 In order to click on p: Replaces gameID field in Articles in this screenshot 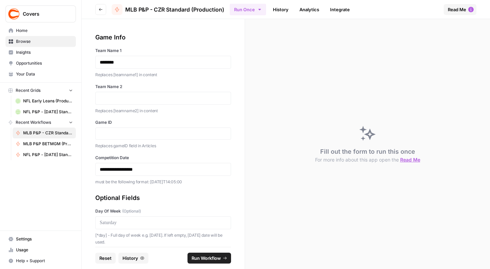, I will do `click(163, 146)`.